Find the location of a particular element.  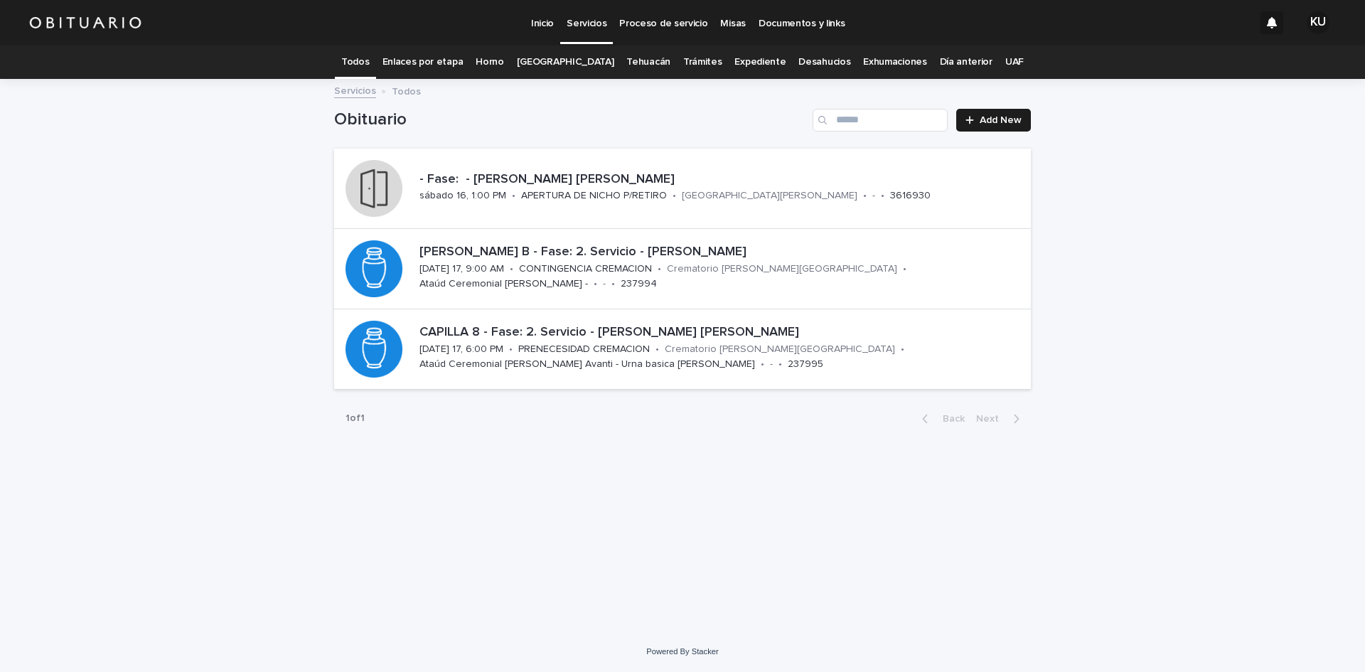

p: 1 of 1 is located at coordinates (355, 418).